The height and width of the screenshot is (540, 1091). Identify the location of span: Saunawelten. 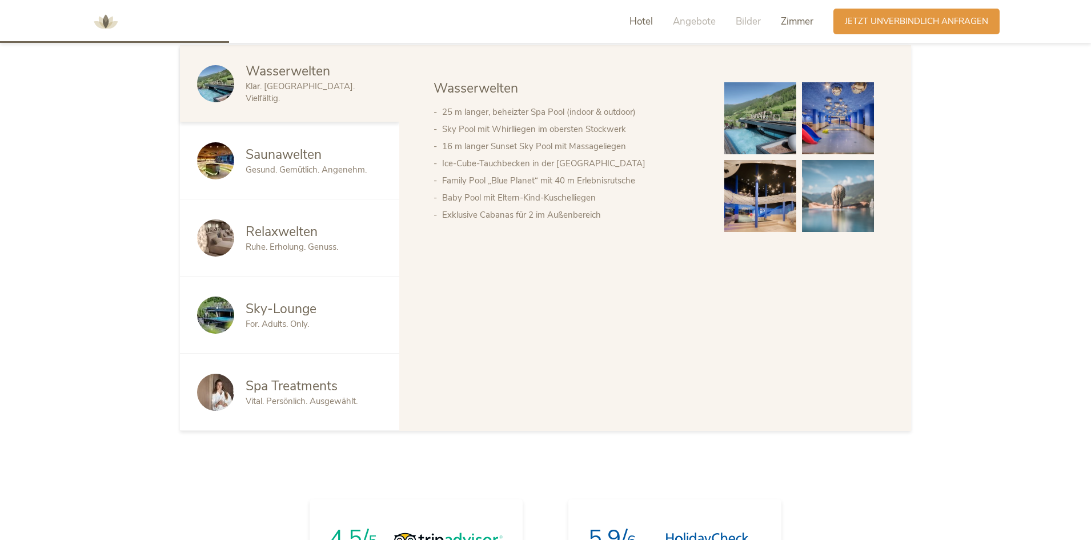
(283, 154).